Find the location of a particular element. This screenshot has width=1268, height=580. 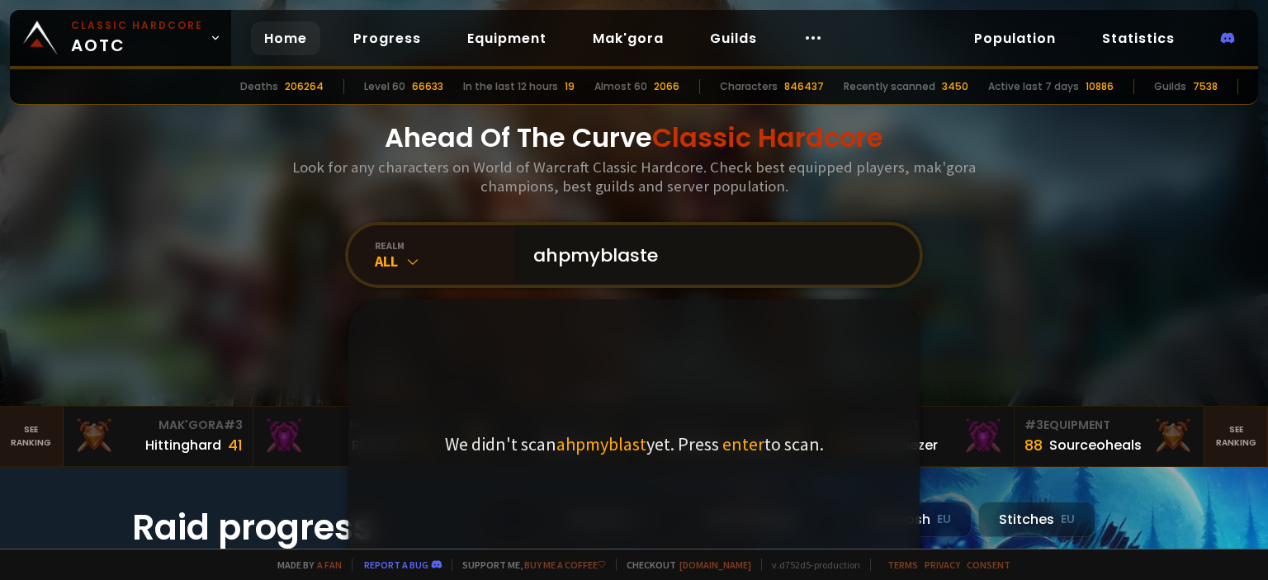

a: #3Equipment88Sourceoheals is located at coordinates (1109, 437).